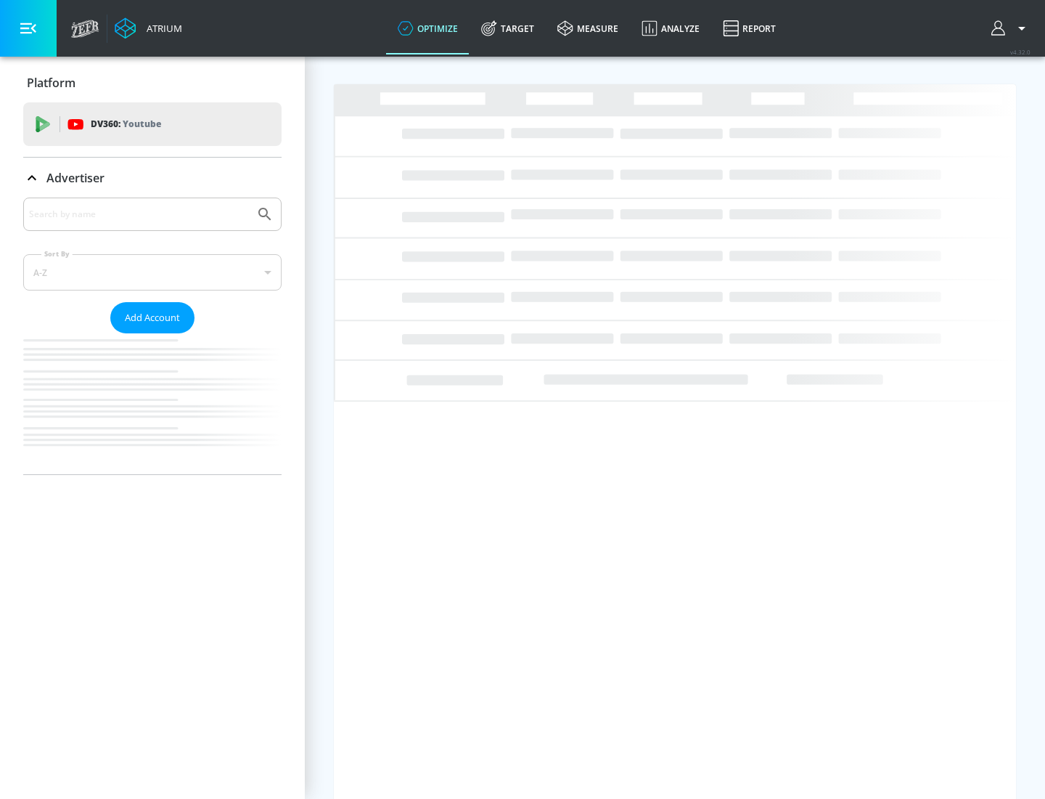  What do you see at coordinates (428, 28) in the screenshot?
I see `a: optimize` at bounding box center [428, 28].